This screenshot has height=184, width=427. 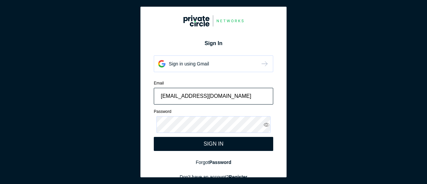 I want to click on div: Forgot, so click(x=213, y=162).